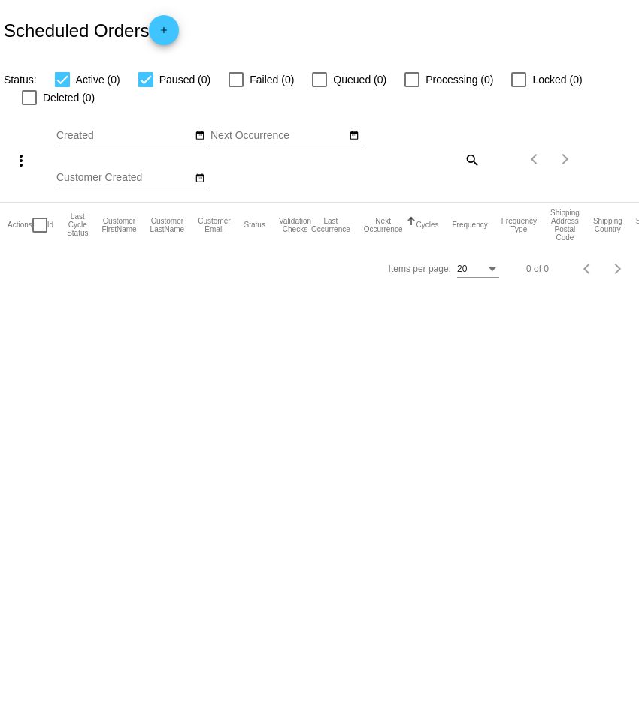 Image resolution: width=639 pixels, height=726 pixels. I want to click on span: Active (0), so click(98, 80).